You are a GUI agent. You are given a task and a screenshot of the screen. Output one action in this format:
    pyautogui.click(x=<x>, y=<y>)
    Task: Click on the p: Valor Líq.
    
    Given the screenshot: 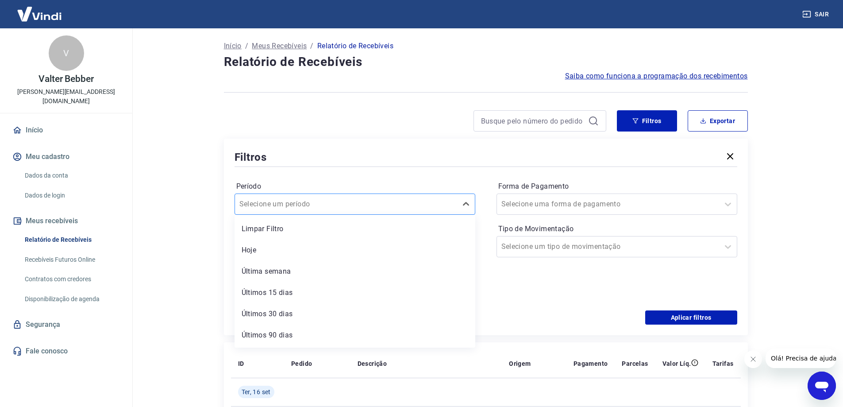 What is the action you would take?
    pyautogui.click(x=676, y=363)
    